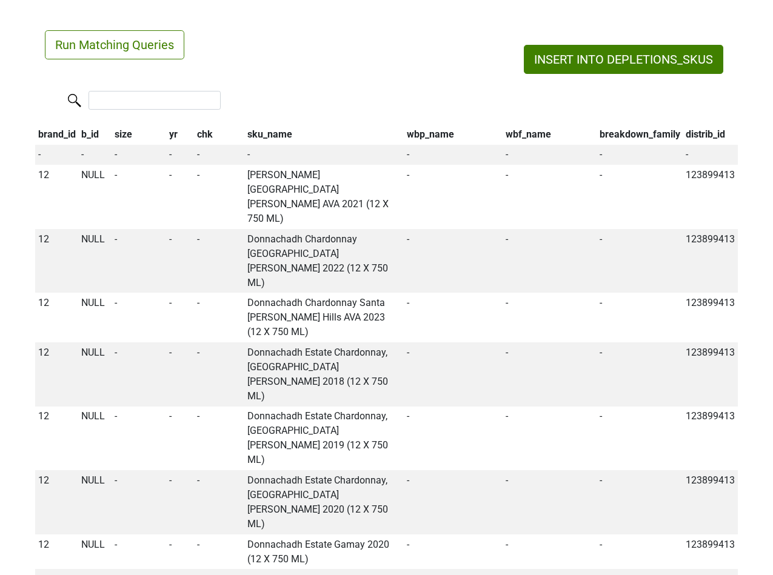 The width and height of the screenshot is (773, 575). Describe the element at coordinates (710, 135) in the screenshot. I see `th: distrib_id: activate to sort column ascending` at that location.